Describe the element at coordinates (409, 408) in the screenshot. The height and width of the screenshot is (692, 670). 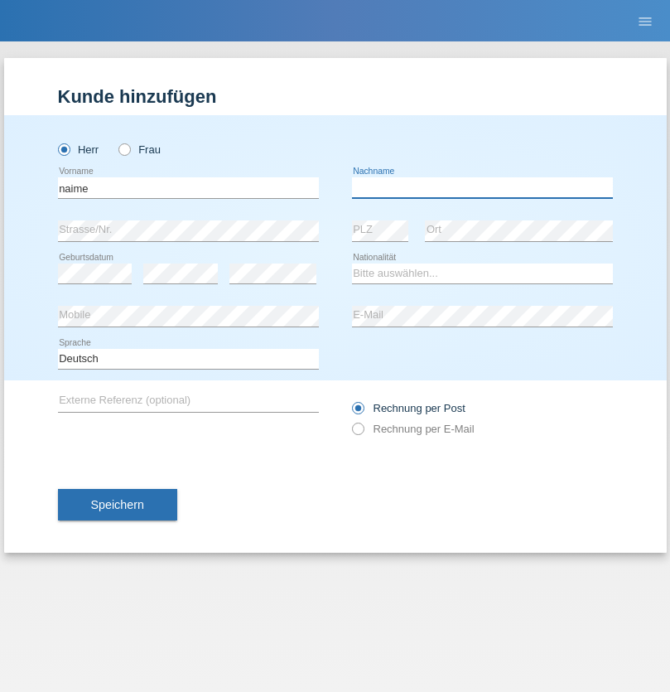
I see `label: Rechnung per Post` at that location.